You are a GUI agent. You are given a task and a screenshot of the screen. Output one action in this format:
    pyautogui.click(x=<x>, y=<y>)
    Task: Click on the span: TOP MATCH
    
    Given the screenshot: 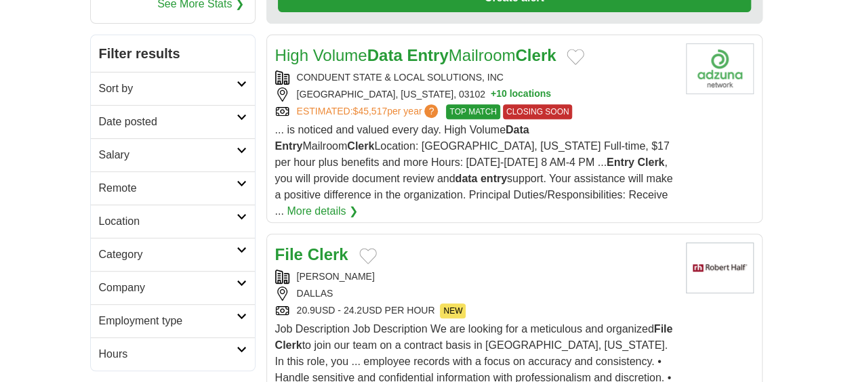 What is the action you would take?
    pyautogui.click(x=472, y=112)
    